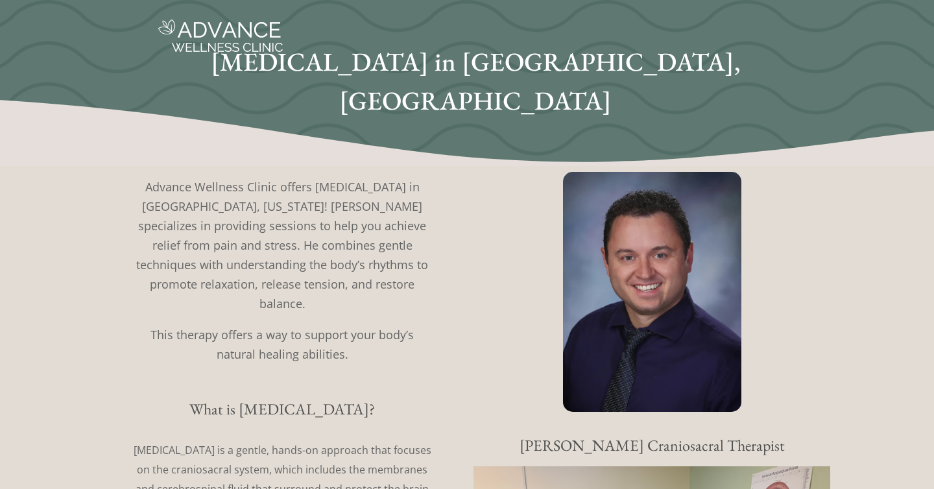 The height and width of the screenshot is (489, 934). Describe the element at coordinates (282, 345) in the screenshot. I see `p: This therapy offers a way to support your body’s natural healing abilities.` at that location.